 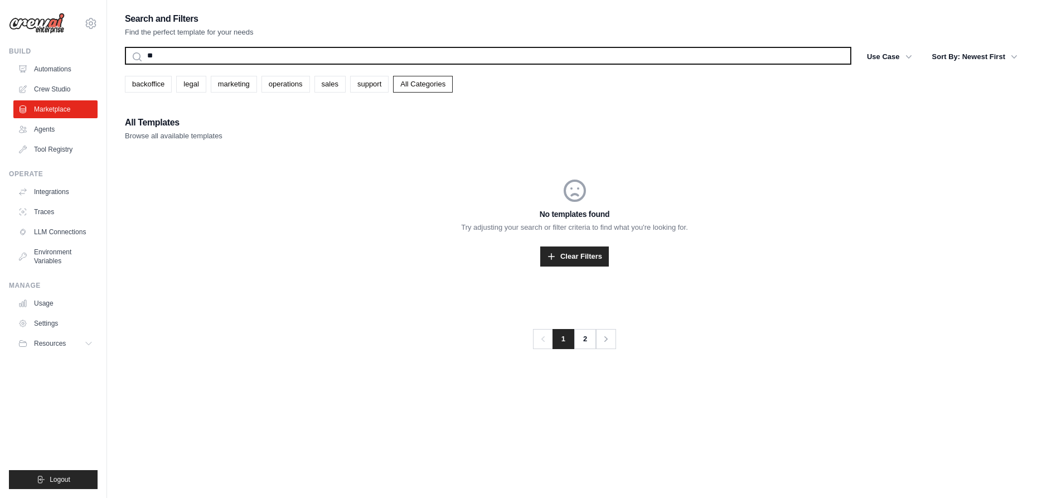 I want to click on span: 1, so click(x=563, y=339).